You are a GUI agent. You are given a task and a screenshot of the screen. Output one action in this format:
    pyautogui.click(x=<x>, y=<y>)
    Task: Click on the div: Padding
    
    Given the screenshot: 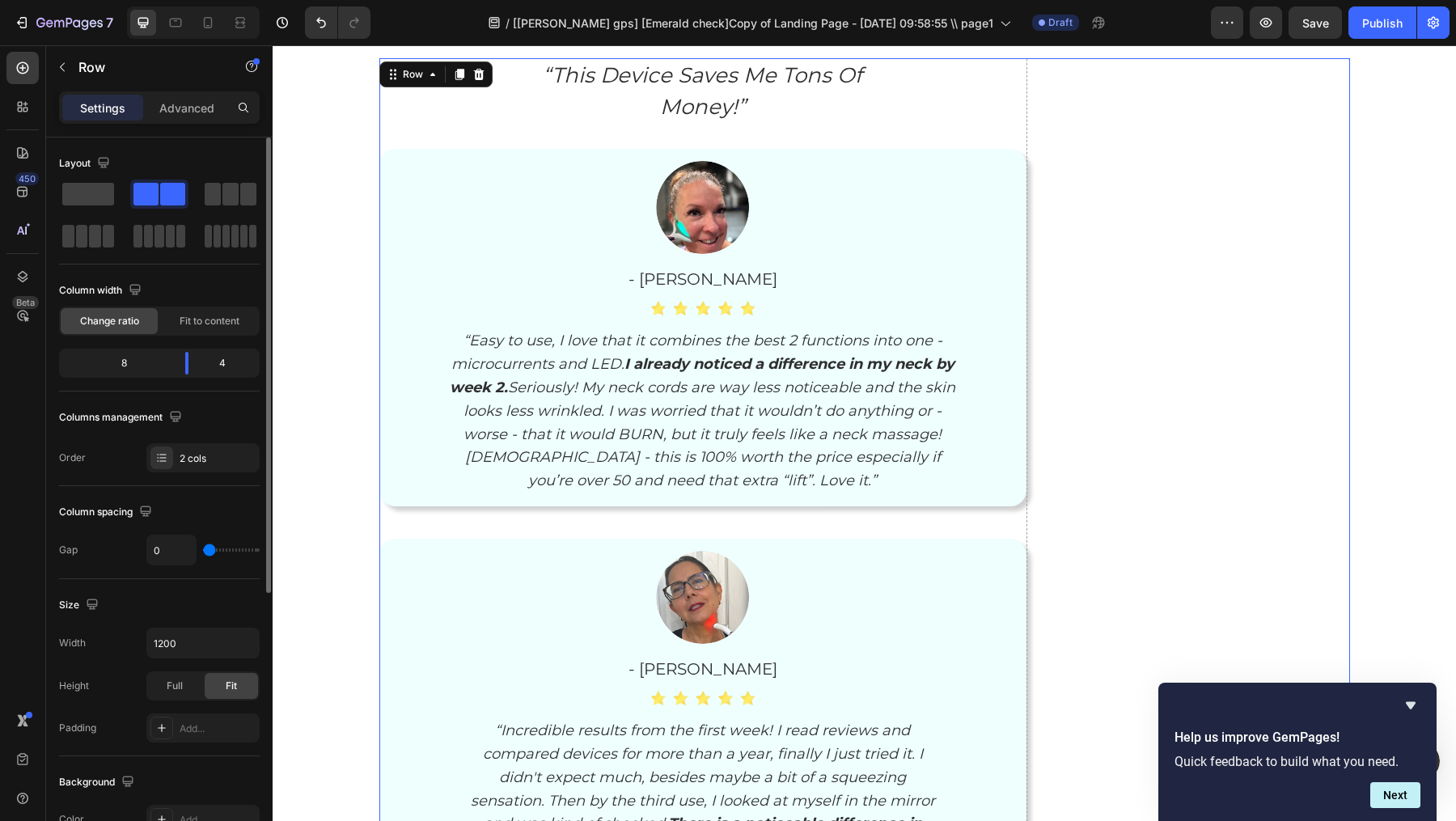 What is the action you would take?
    pyautogui.click(x=78, y=728)
    